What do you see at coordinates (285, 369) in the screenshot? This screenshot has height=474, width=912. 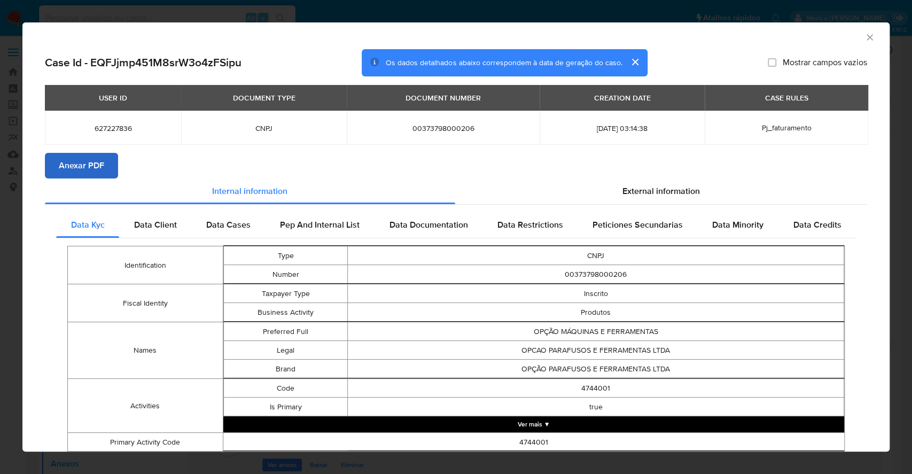 I see `td: Brand` at bounding box center [285, 369].